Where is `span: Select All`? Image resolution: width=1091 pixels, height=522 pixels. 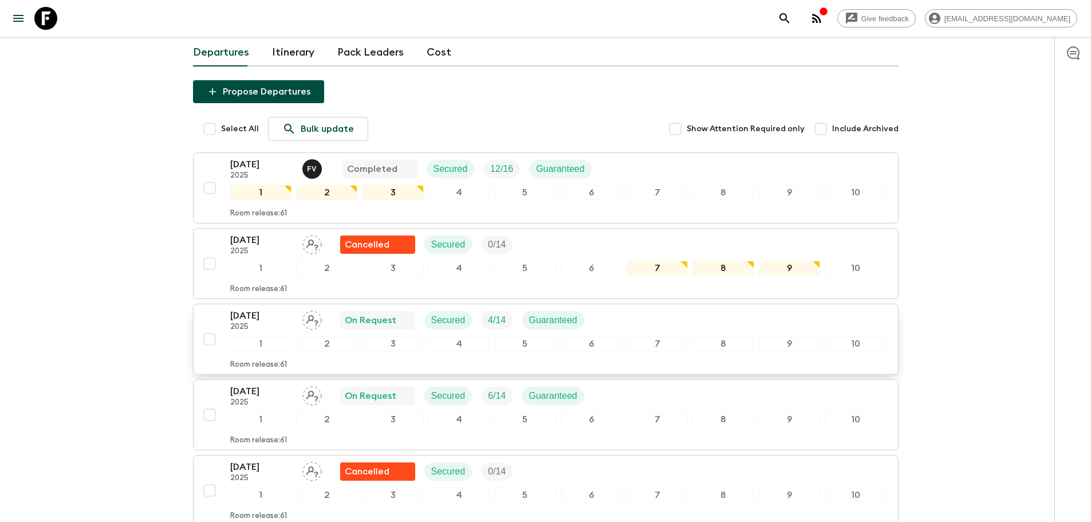
span: Select All is located at coordinates (240, 129).